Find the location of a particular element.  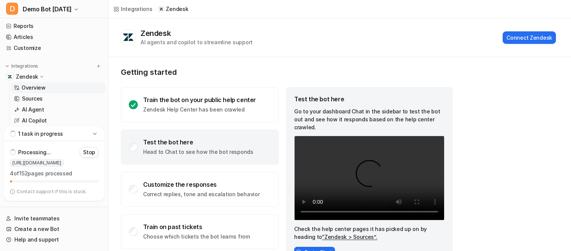

p: Check the help center pages it has picked up on by heading to is located at coordinates (370, 233).